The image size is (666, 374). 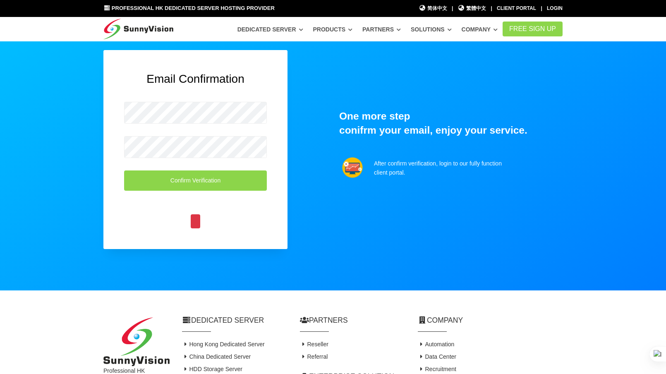 What do you see at coordinates (472, 8) in the screenshot?
I see `a: 繁體中文` at bounding box center [472, 8].